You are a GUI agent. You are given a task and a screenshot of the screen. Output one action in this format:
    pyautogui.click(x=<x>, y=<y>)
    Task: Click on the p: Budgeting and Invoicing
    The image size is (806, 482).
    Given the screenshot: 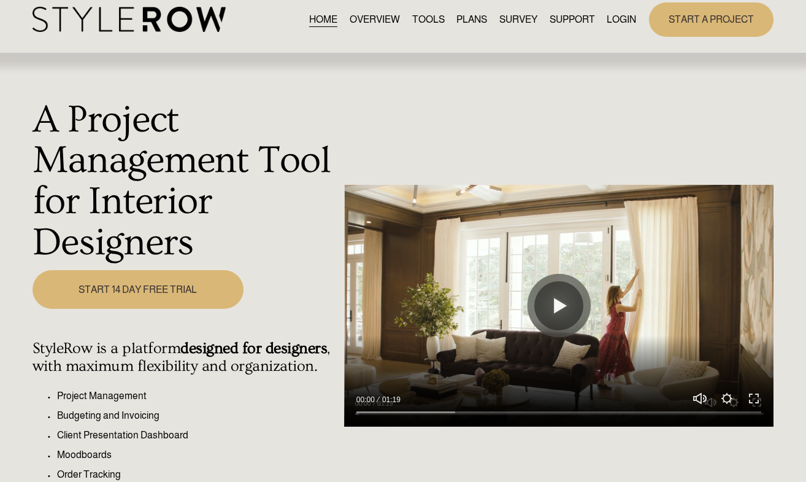 What is the action you would take?
    pyautogui.click(x=197, y=415)
    